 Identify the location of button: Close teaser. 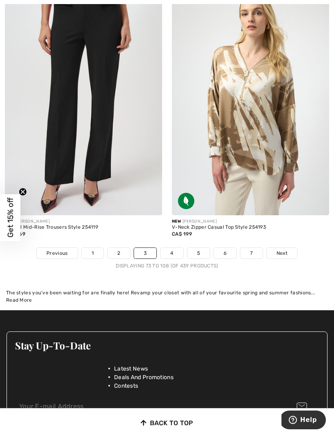
(23, 192).